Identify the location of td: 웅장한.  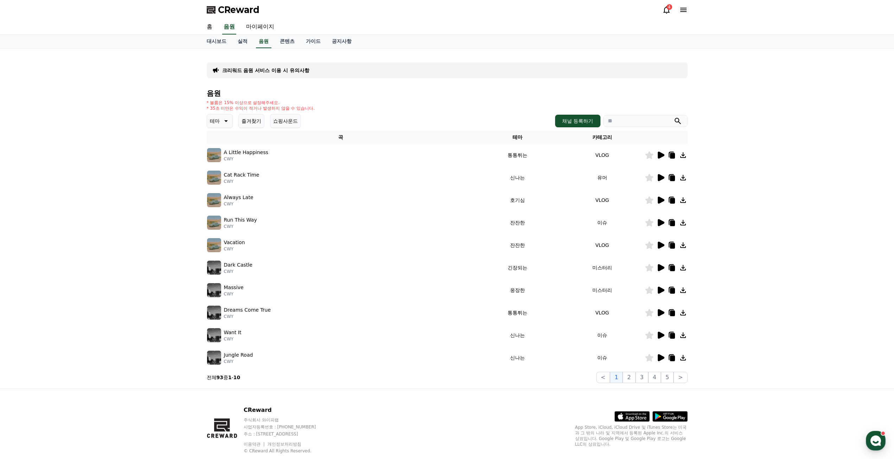
(517, 290).